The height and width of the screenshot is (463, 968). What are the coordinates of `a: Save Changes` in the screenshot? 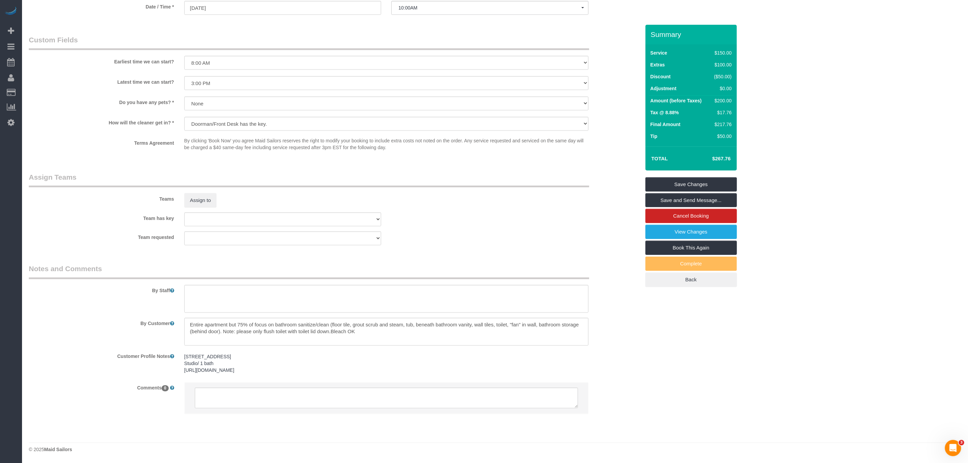 It's located at (691, 184).